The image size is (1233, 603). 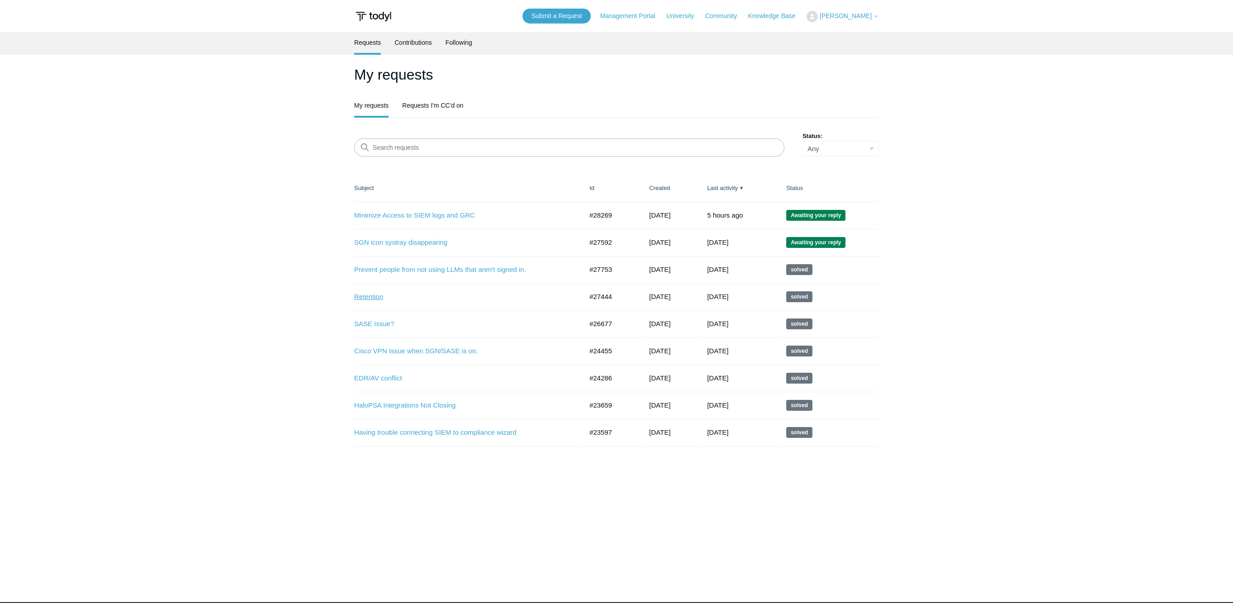 I want to click on time: 04/16/2025, 11:21, so click(x=659, y=378).